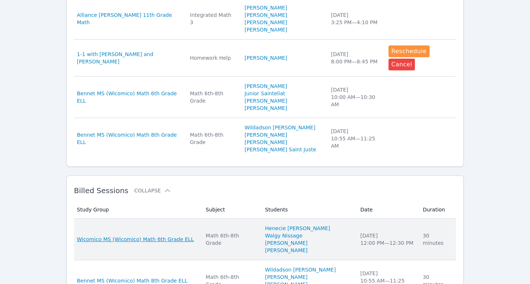 The width and height of the screenshot is (530, 284). What do you see at coordinates (284, 236) in the screenshot?
I see `a: Walgy Nissage` at bounding box center [284, 236].